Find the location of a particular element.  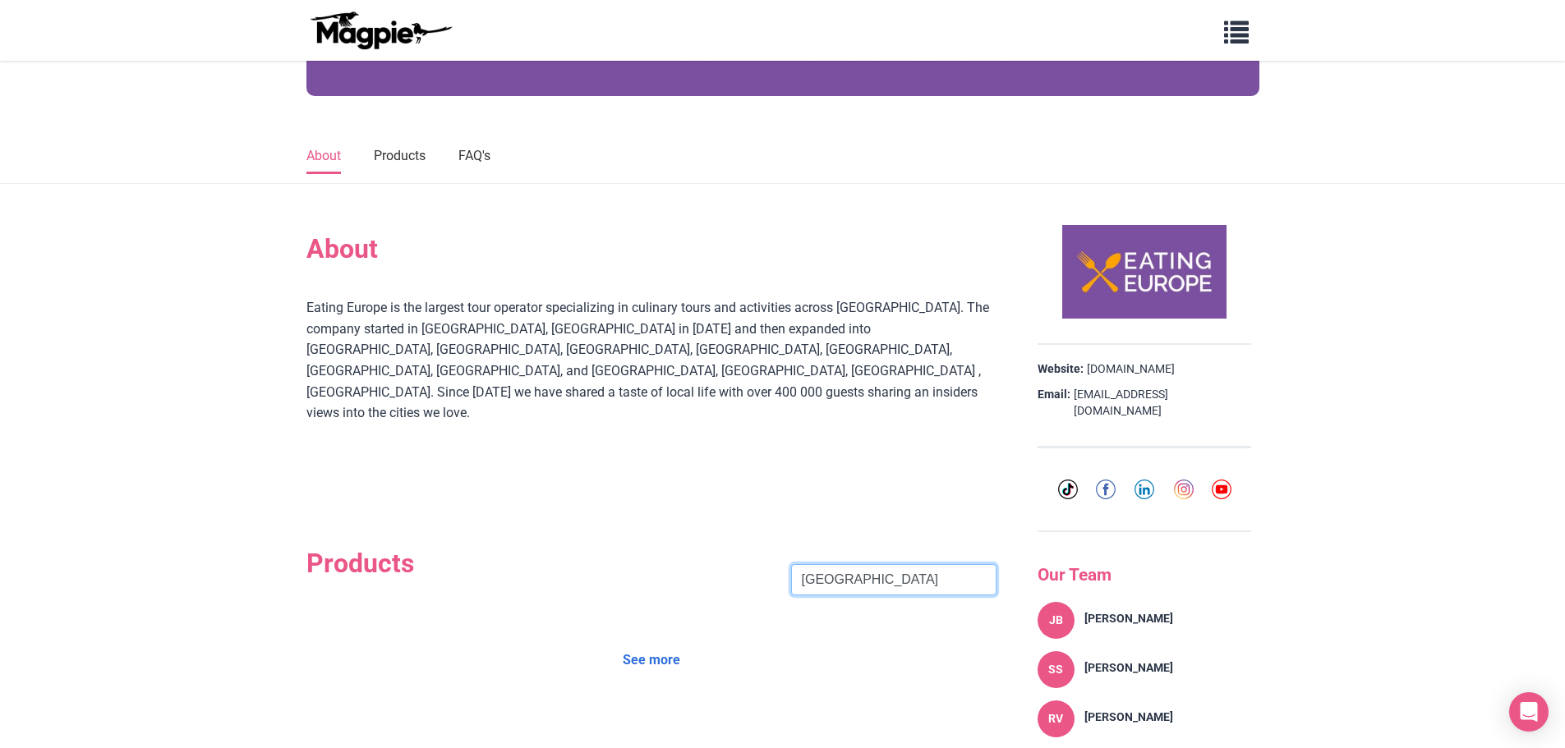

div: Open Intercom Messenger is located at coordinates (1529, 712).